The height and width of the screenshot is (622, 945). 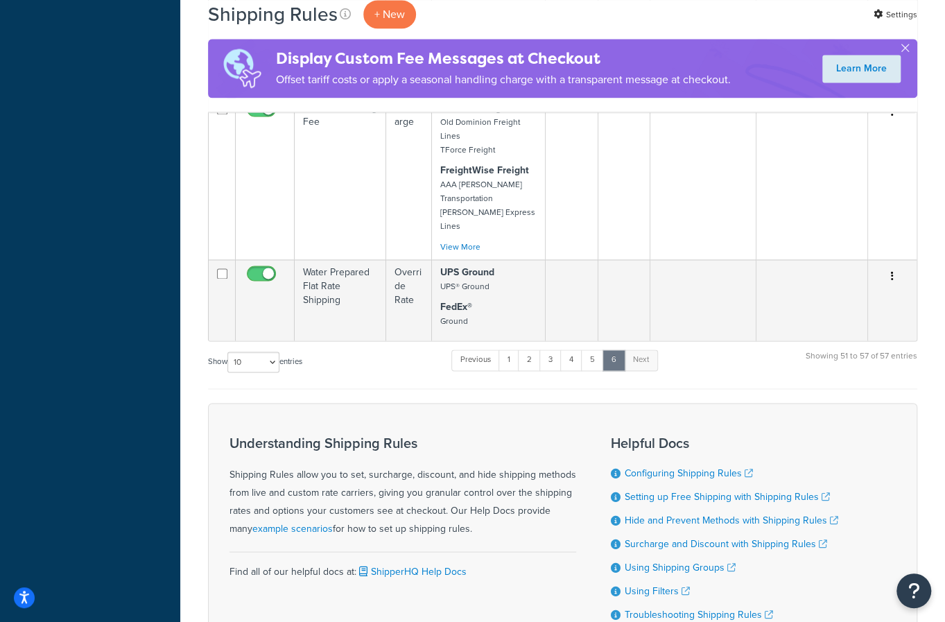 What do you see at coordinates (403, 566) in the screenshot?
I see `div: Find all of our helpful docs at:` at bounding box center [403, 566].